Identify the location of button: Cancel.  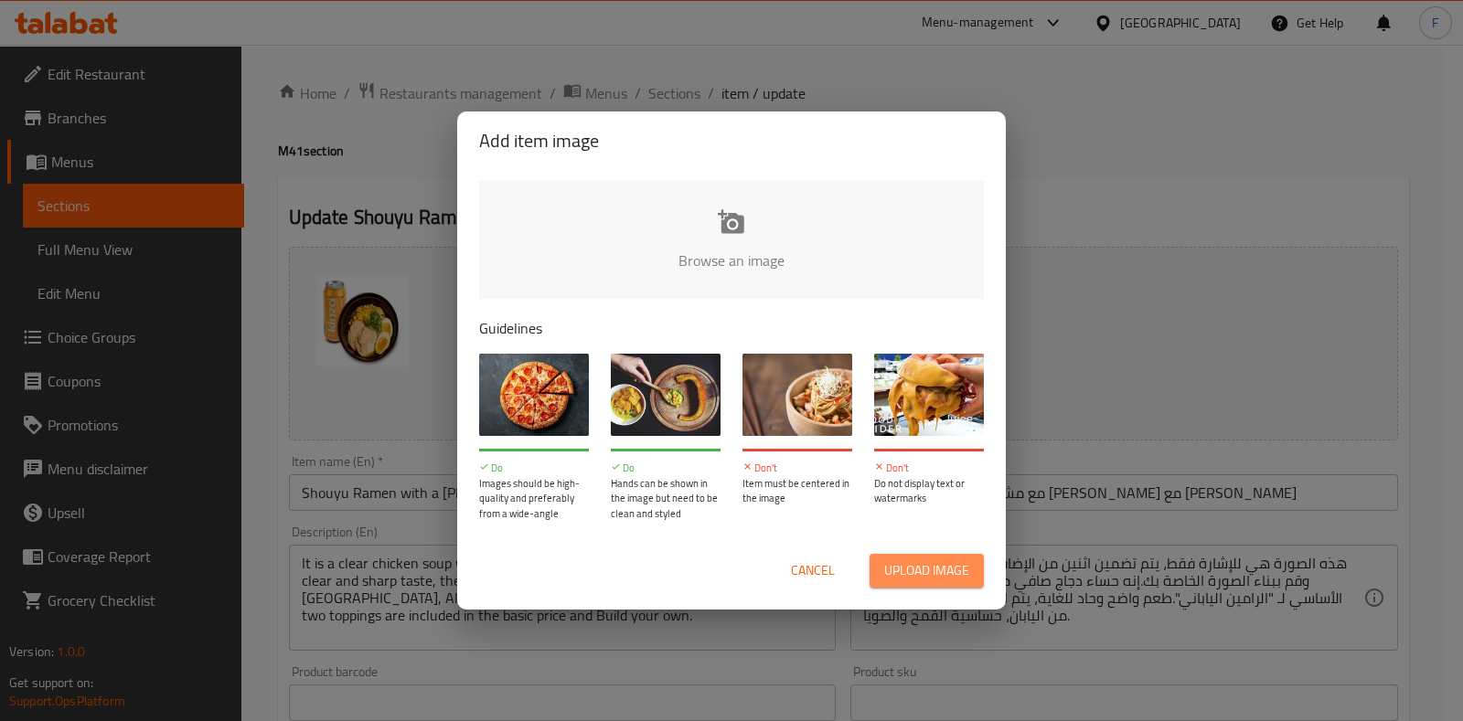
(813, 570).